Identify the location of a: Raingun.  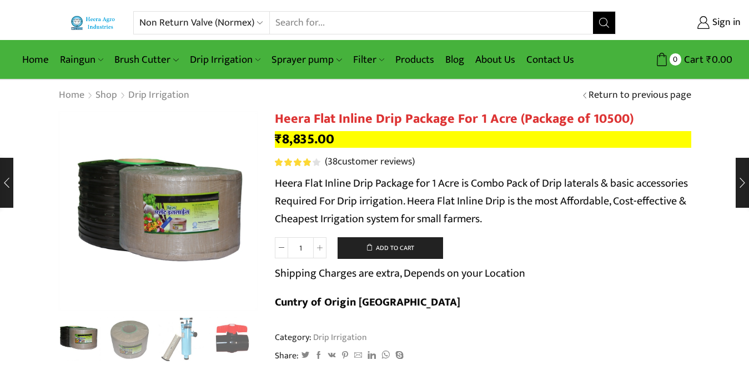
(82, 59).